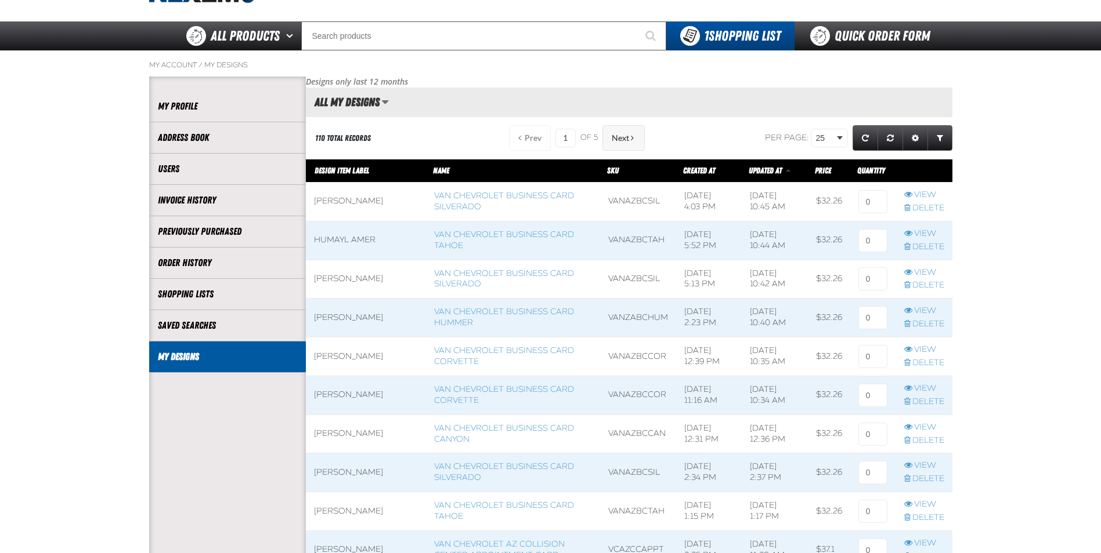 This screenshot has width=1101, height=553. What do you see at coordinates (342, 171) in the screenshot?
I see `a: Design Item Label` at bounding box center [342, 171].